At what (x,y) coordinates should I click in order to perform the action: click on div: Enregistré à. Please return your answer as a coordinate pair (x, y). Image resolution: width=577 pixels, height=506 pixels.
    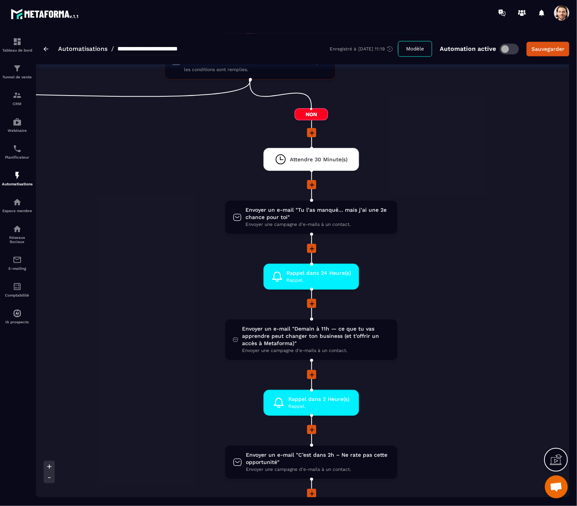
    Looking at the image, I should click on (363, 49).